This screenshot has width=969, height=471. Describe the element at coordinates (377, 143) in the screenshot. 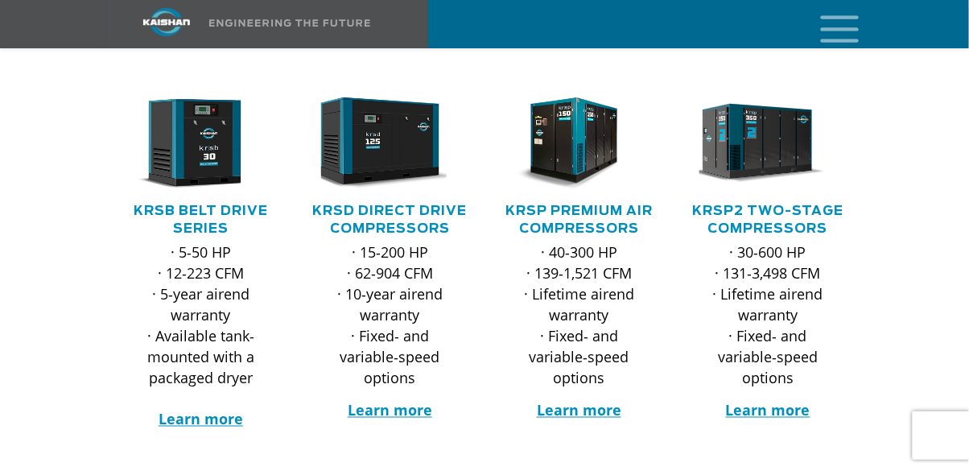

I see `img: krsd125` at that location.